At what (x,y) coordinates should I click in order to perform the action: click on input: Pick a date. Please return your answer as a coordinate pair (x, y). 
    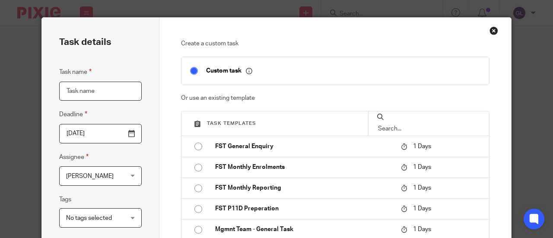
    Looking at the image, I should click on (100, 133).